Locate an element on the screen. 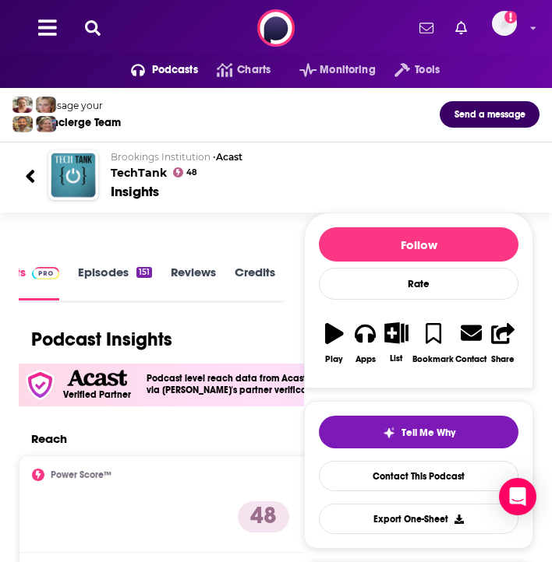  div: List is located at coordinates (396, 358).